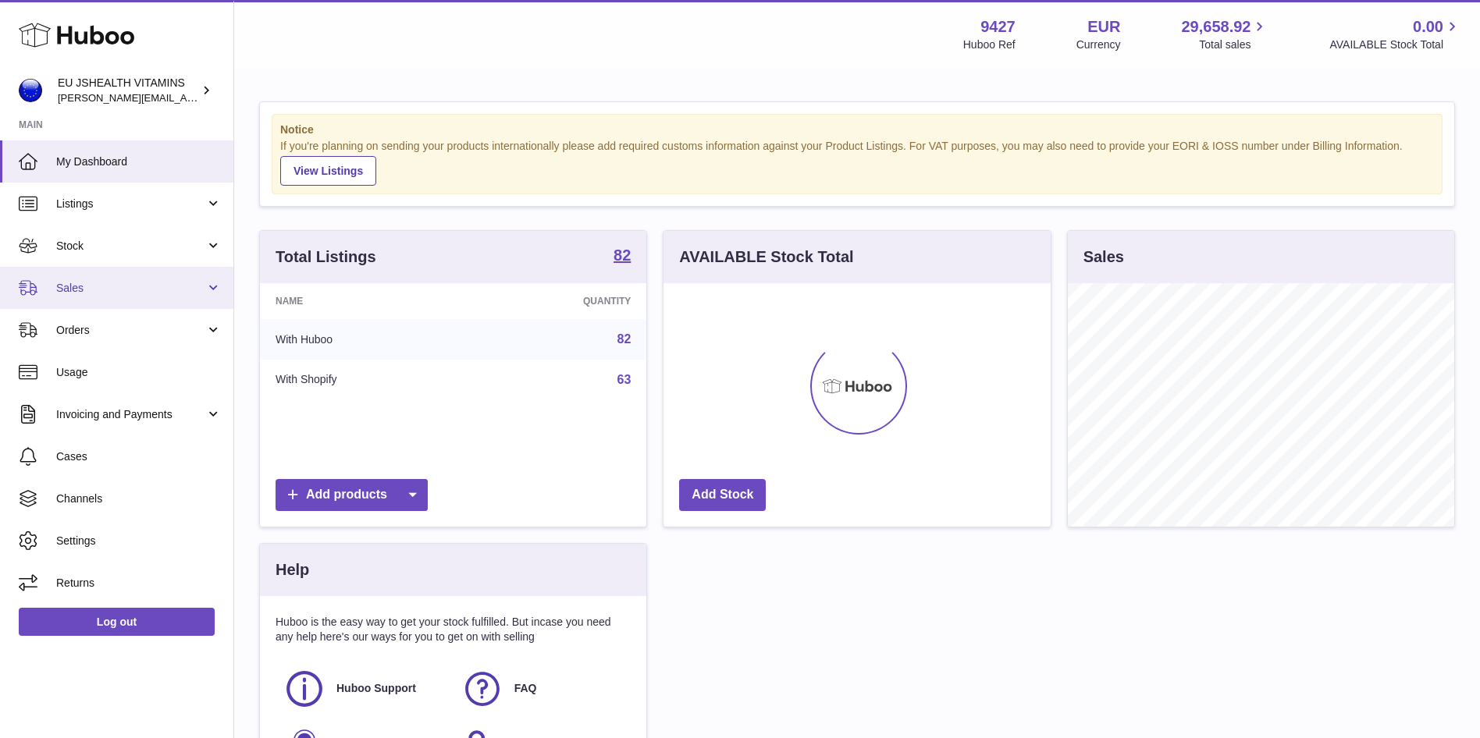 This screenshot has width=1480, height=738. I want to click on h3: Sales, so click(1104, 257).